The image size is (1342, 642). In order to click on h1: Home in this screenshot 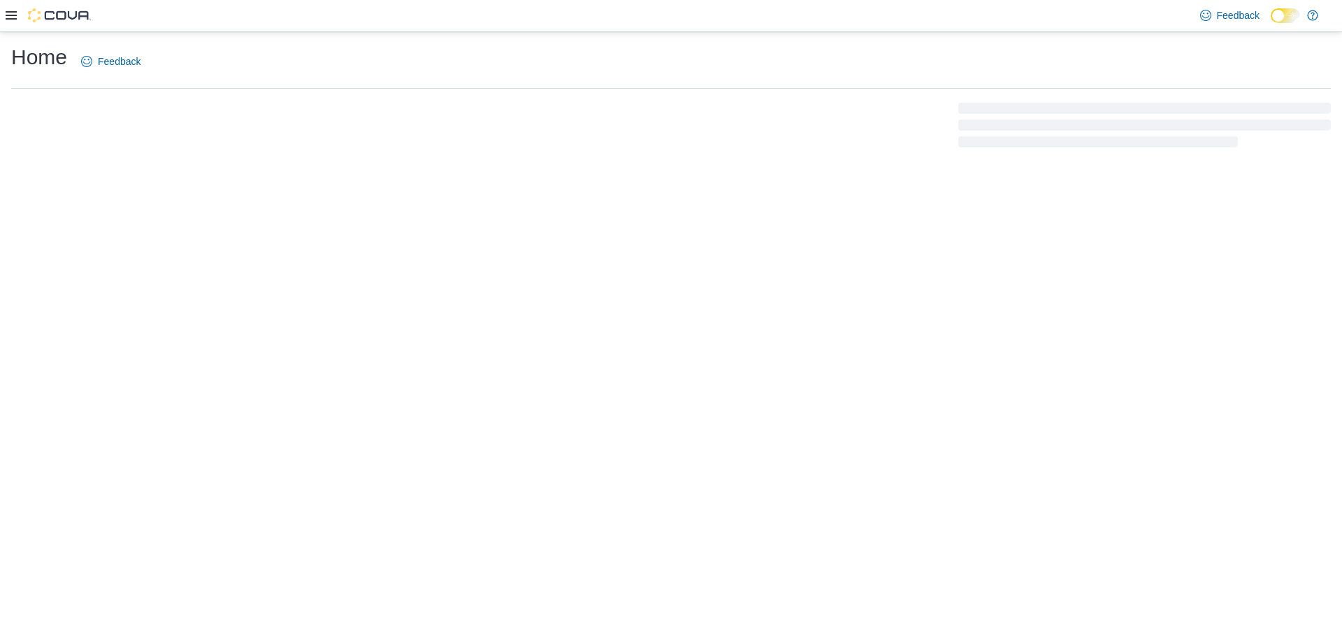, I will do `click(39, 57)`.